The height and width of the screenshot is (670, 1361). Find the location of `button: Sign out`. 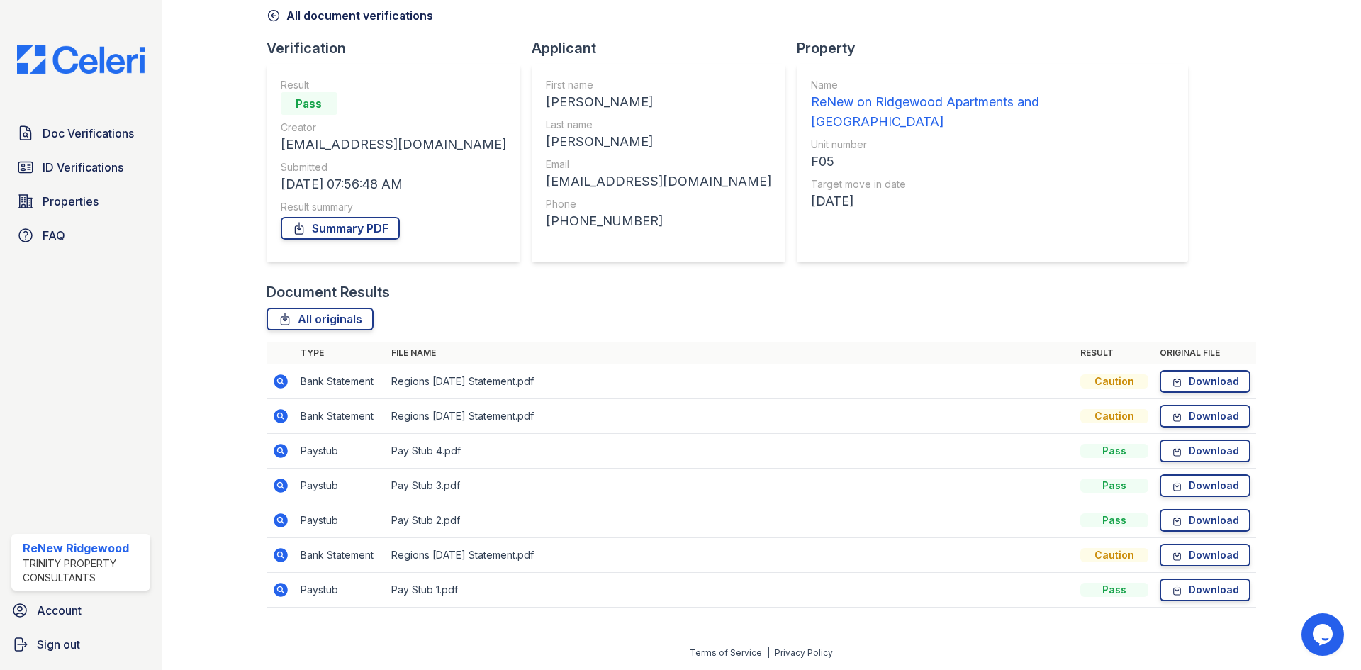

button: Sign out is located at coordinates (81, 645).